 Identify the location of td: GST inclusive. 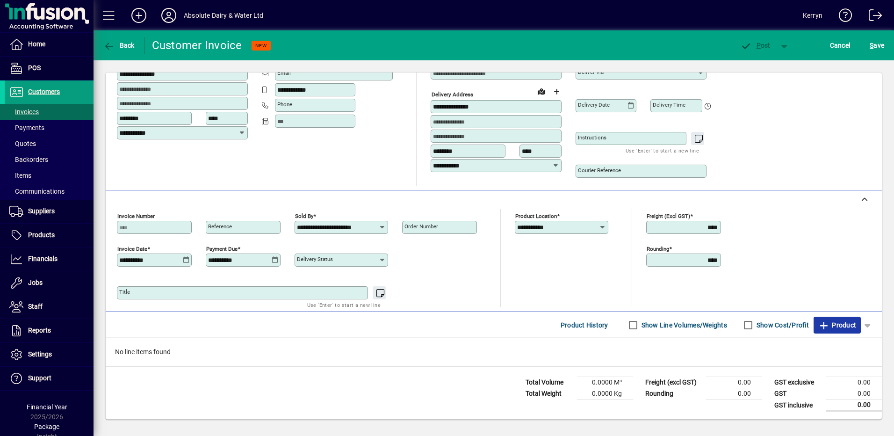
(797, 405).